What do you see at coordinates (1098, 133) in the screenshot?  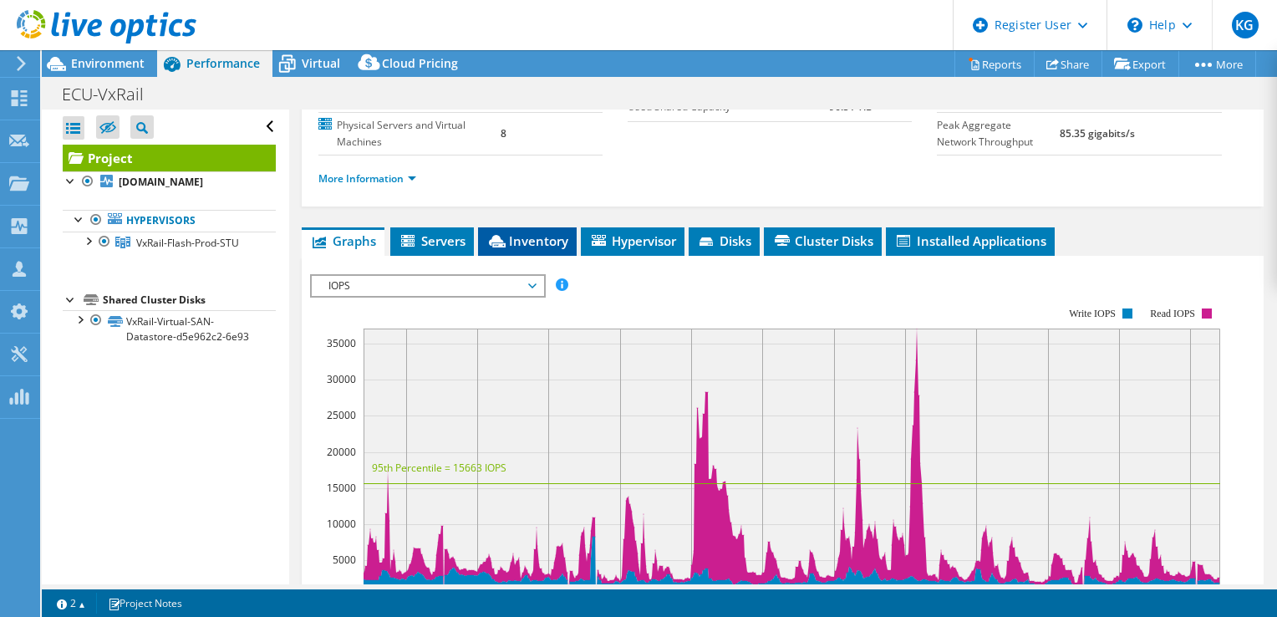 I see `b: 85.35 gigabits/s` at bounding box center [1098, 133].